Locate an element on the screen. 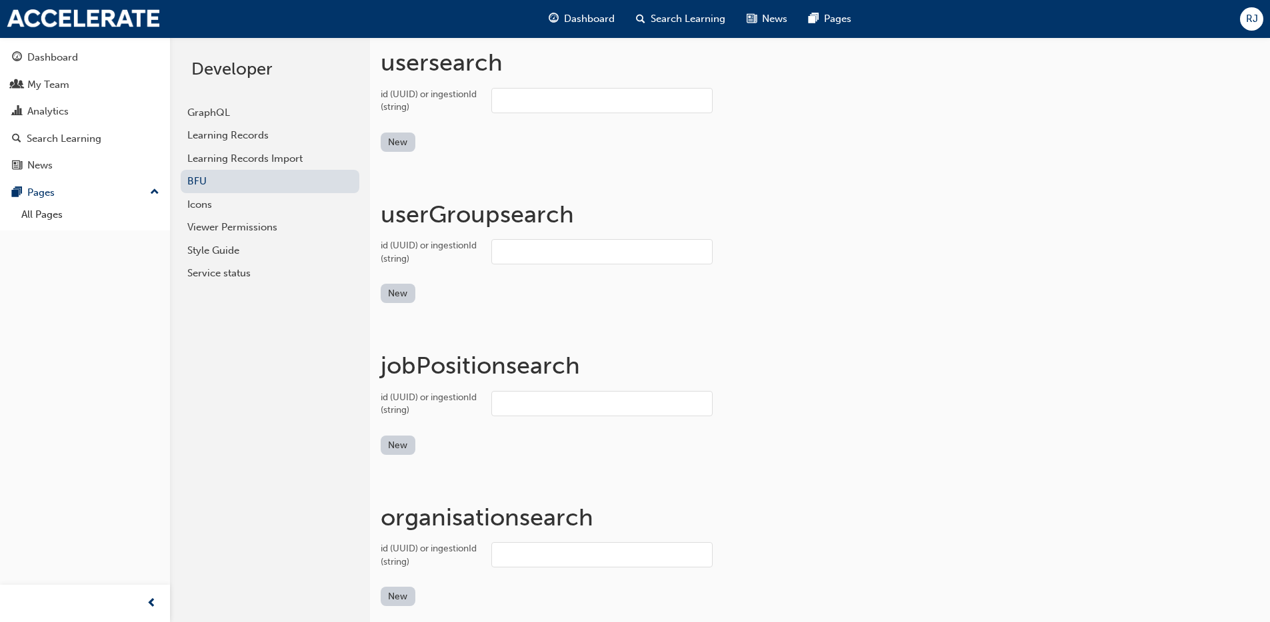 This screenshot has width=1270, height=622. div: News is located at coordinates (40, 165).